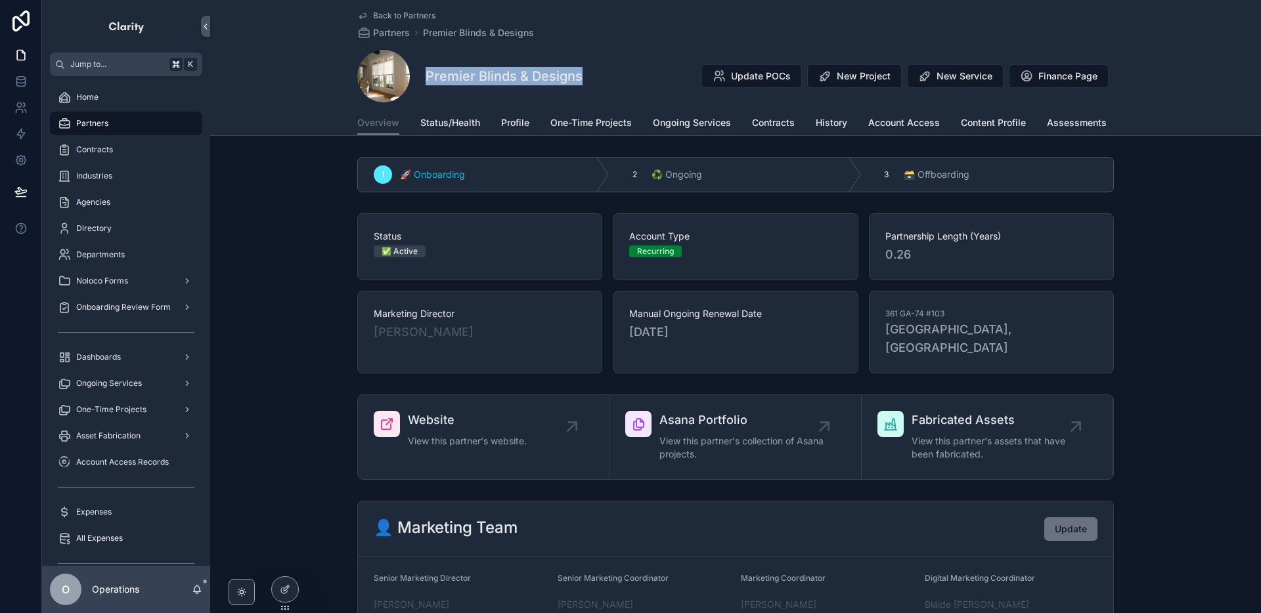 The image size is (1261, 613). I want to click on span: Finance Page, so click(1068, 76).